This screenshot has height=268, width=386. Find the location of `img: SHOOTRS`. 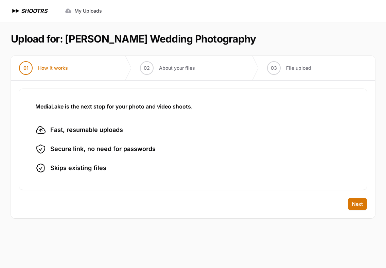

img: SHOOTRS is located at coordinates (16, 11).